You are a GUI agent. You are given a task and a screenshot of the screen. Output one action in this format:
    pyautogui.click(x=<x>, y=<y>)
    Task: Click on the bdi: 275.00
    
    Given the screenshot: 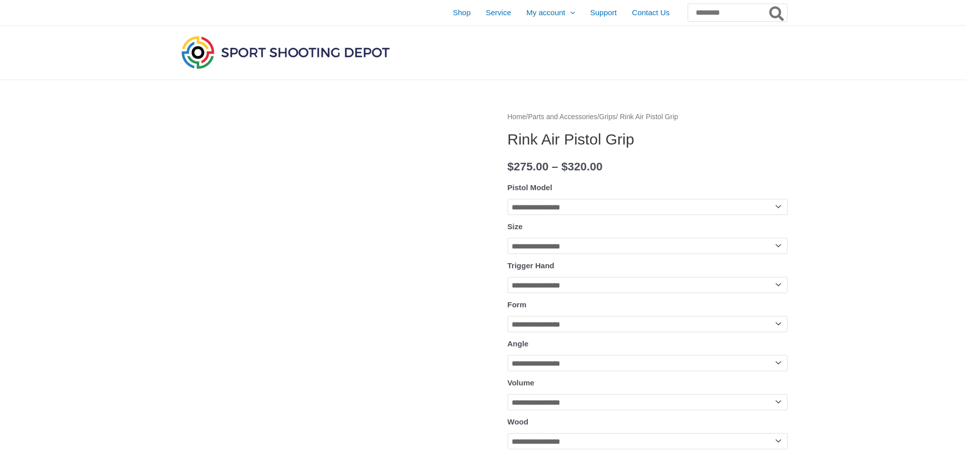 What is the action you would take?
    pyautogui.click(x=528, y=166)
    